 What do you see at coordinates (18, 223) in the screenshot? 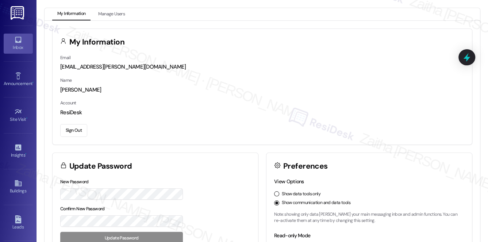
I see `a: Leads` at bounding box center [18, 223].